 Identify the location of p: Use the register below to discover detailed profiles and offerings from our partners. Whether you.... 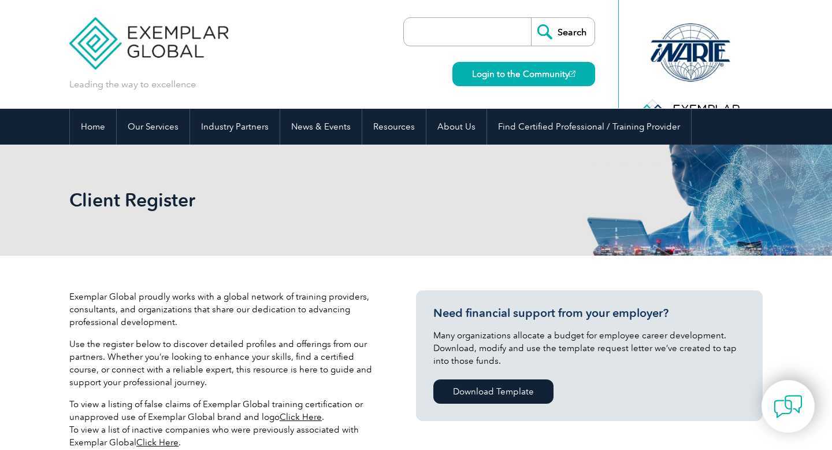
(225, 363).